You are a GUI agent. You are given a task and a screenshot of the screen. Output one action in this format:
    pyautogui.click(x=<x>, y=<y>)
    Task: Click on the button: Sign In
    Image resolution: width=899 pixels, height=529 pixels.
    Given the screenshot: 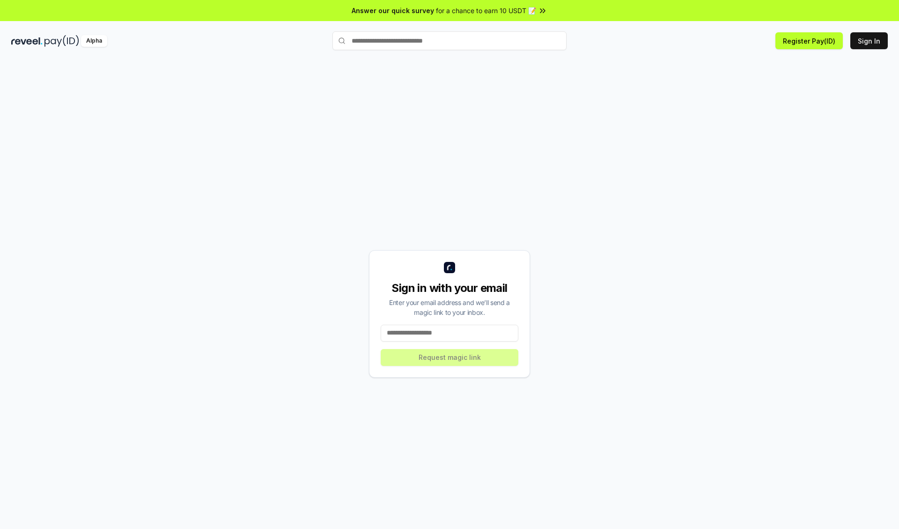 What is the action you would take?
    pyautogui.click(x=869, y=41)
    